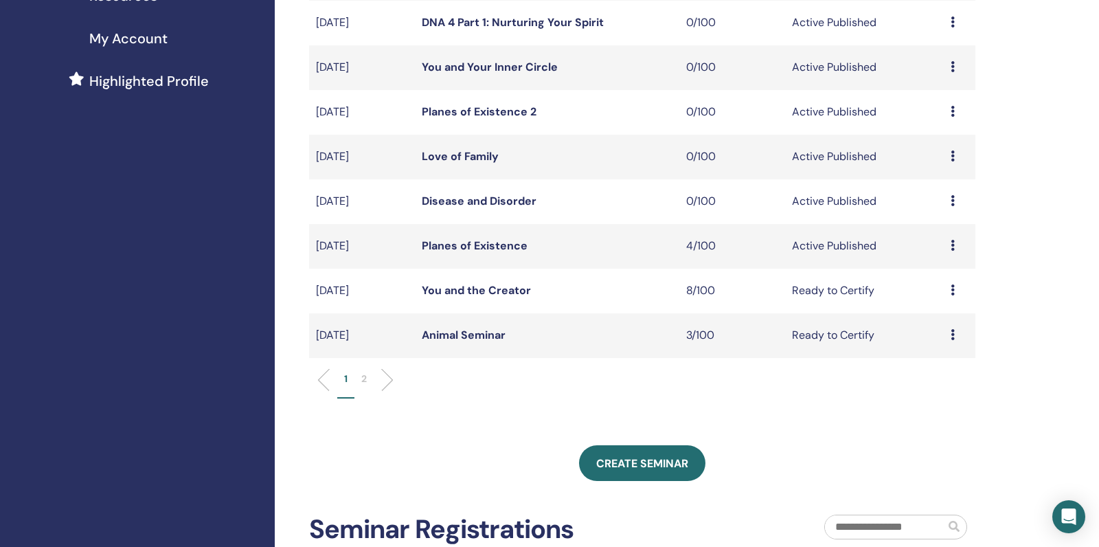  Describe the element at coordinates (732, 335) in the screenshot. I see `td: 3/100` at that location.